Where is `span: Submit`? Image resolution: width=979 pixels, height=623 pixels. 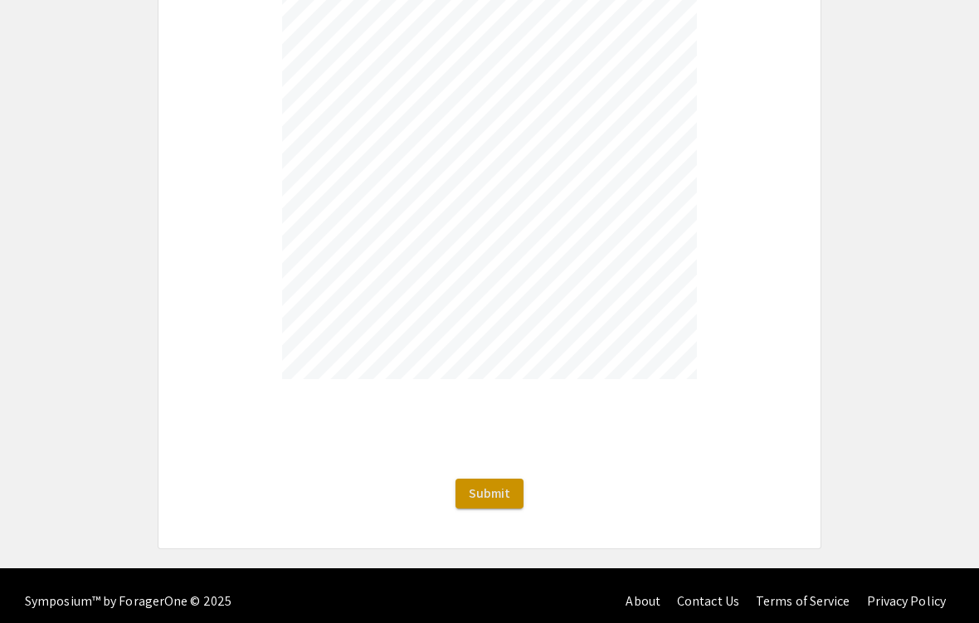 span: Submit is located at coordinates (489, 494).